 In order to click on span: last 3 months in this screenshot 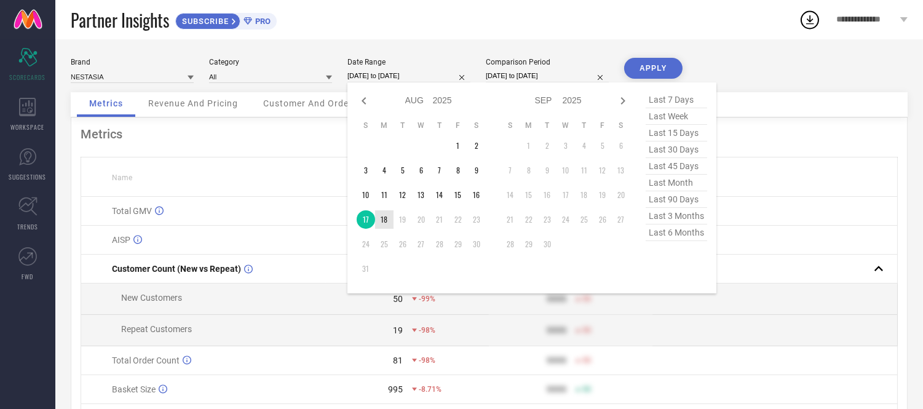, I will do `click(677, 216)`.